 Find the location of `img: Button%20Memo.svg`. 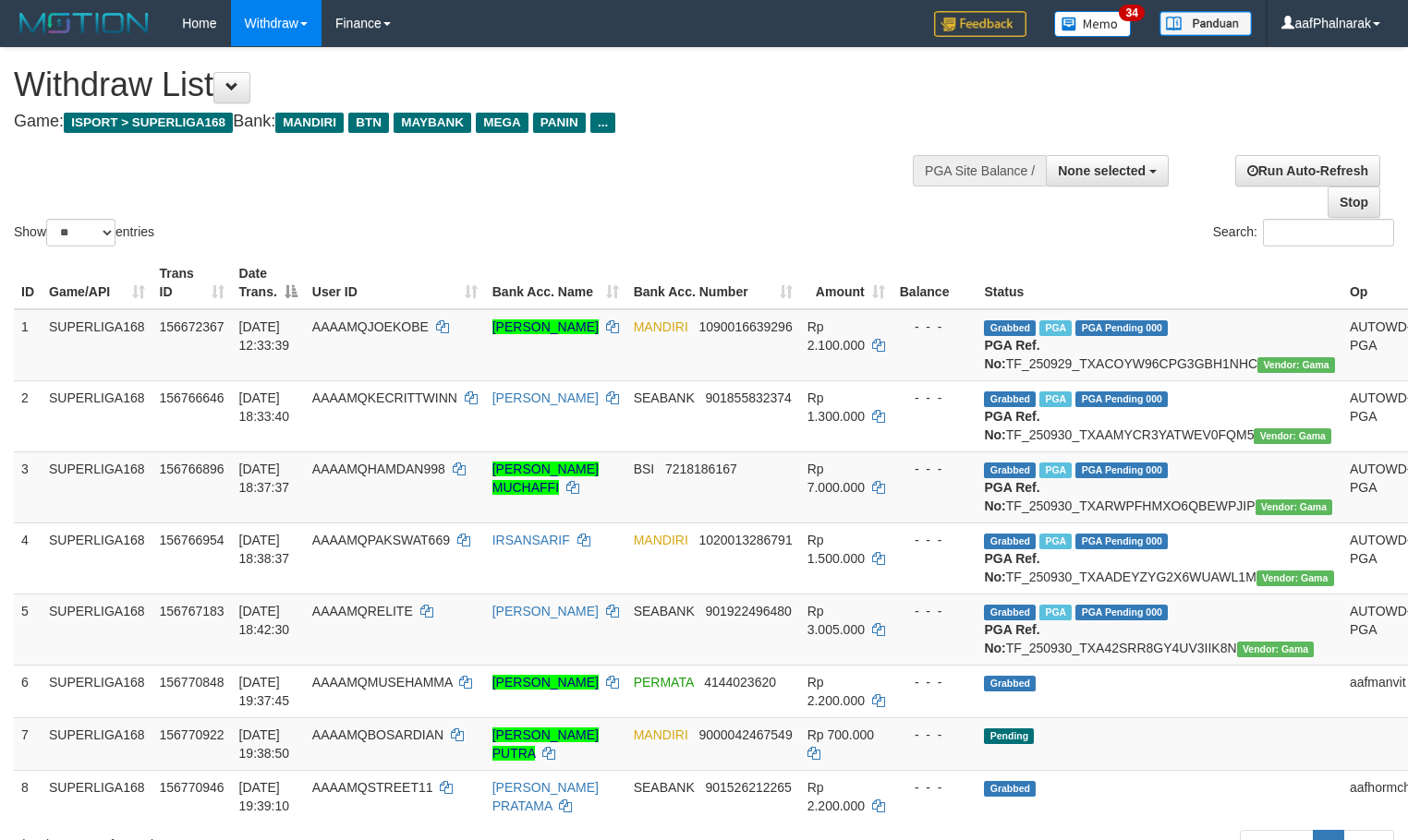

img: Button%20Memo.svg is located at coordinates (1092, 24).